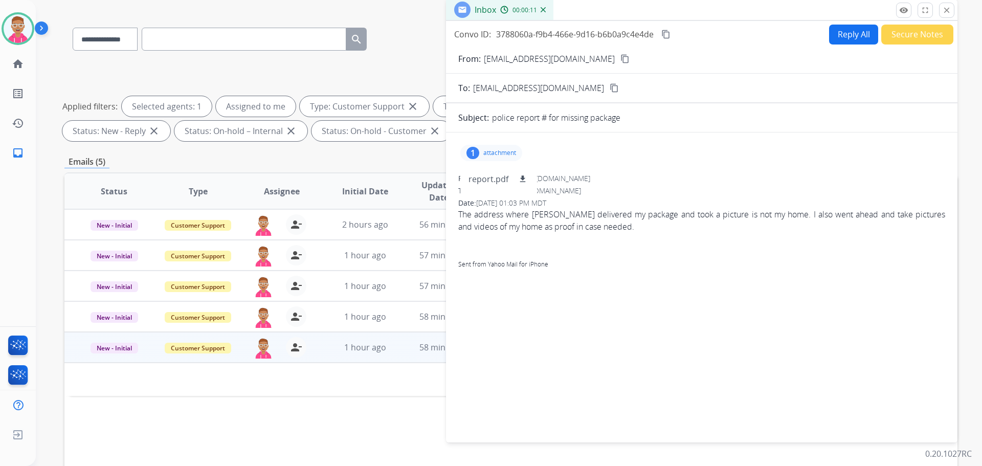 This screenshot has width=982, height=466. What do you see at coordinates (470, 59) in the screenshot?
I see `p: From:` at bounding box center [470, 59].